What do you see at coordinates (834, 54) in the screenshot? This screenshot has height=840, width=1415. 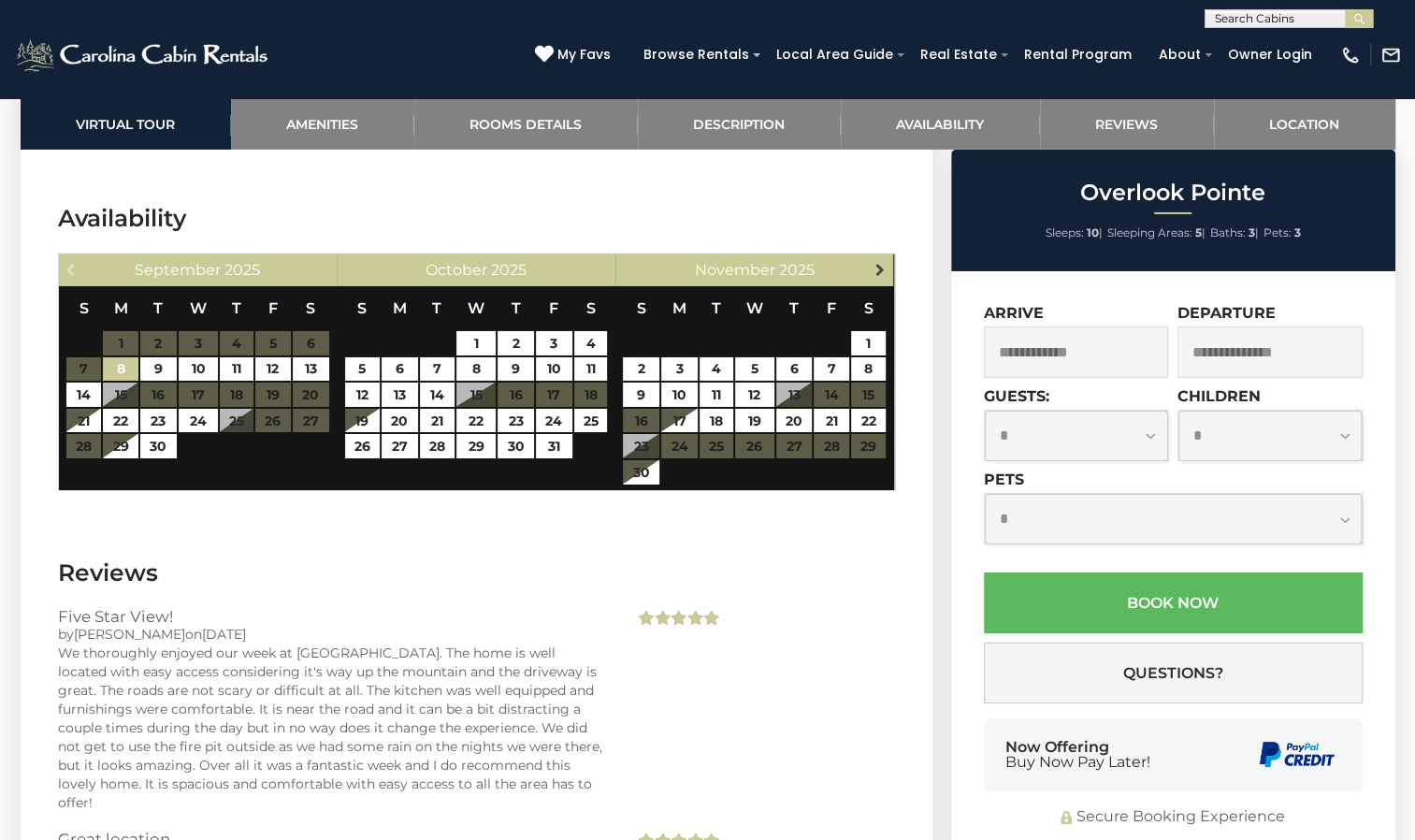 I see `a: Local Area Guide` at bounding box center [834, 54].